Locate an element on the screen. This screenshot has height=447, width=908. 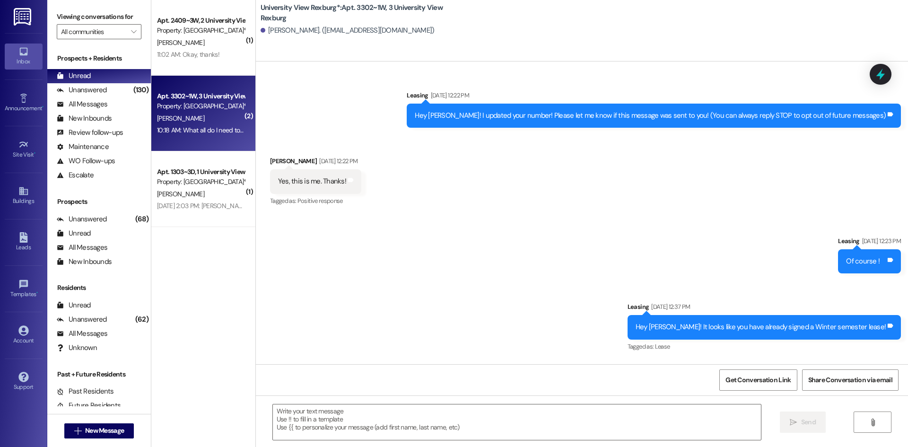
div: Apt. 3302~1W, 3 University View Rexburg is located at coordinates (201, 96).